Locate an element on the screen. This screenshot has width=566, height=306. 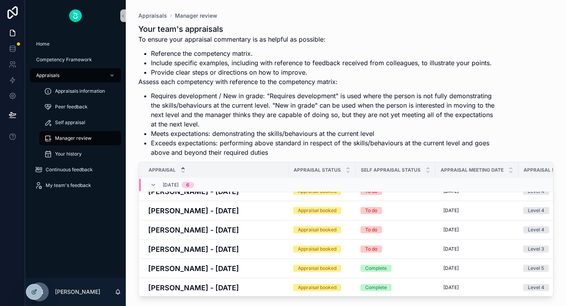
span: Self Appraisal Status is located at coordinates (391, 170).